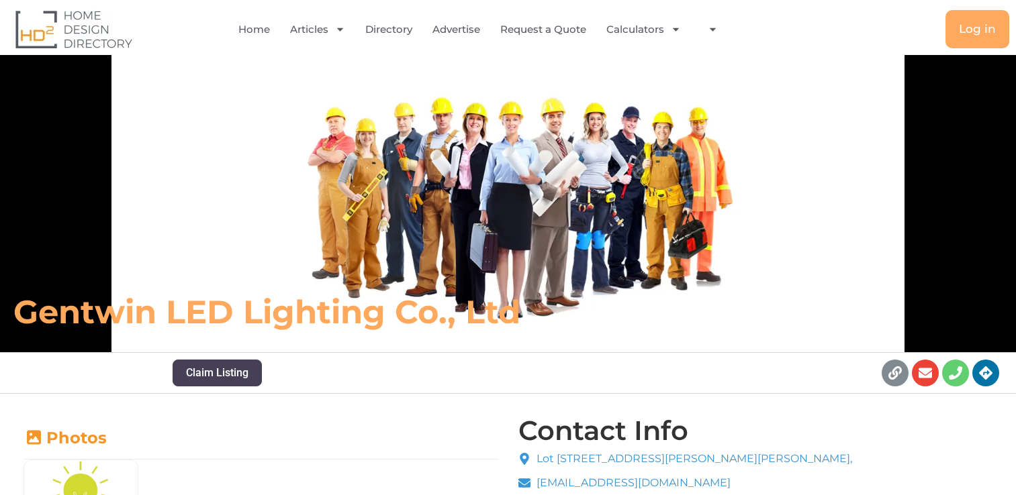 The width and height of the screenshot is (1016, 495). Describe the element at coordinates (358, 312) in the screenshot. I see `h6: Gentwin LED Lighting Co., Ltd` at that location.